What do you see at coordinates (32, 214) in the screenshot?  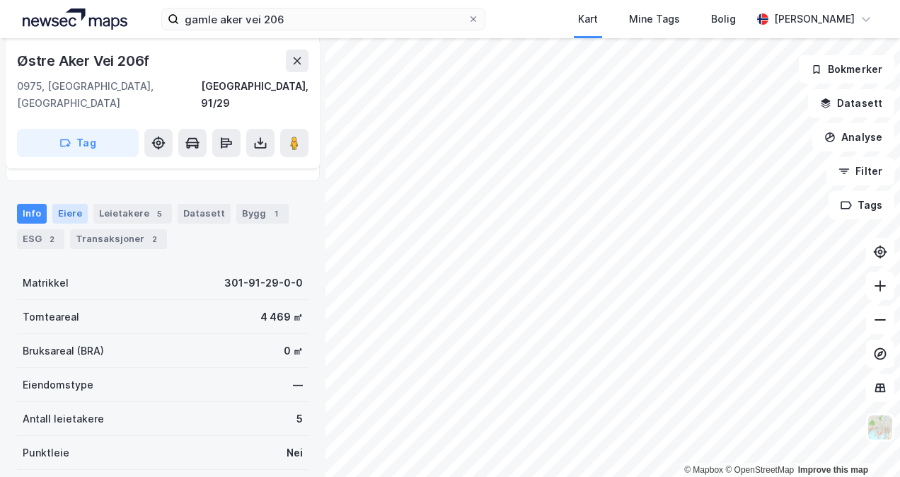 I see `div: Info` at bounding box center [32, 214].